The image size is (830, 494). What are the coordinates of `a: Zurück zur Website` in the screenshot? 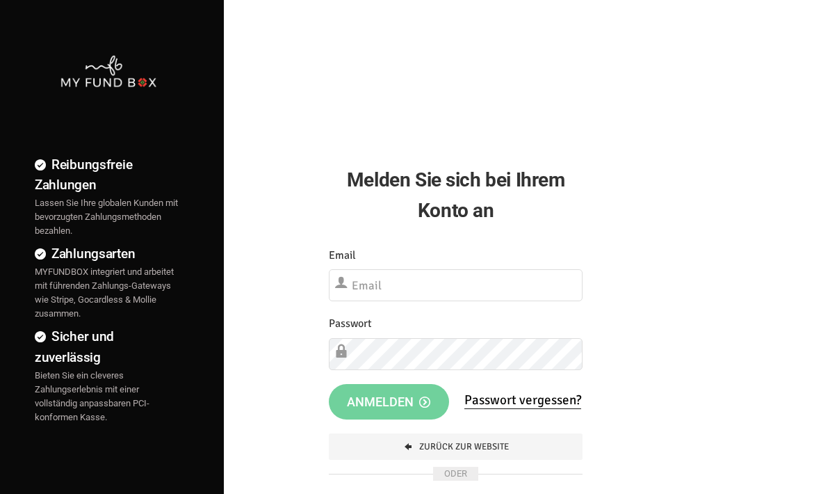 It's located at (455, 446).